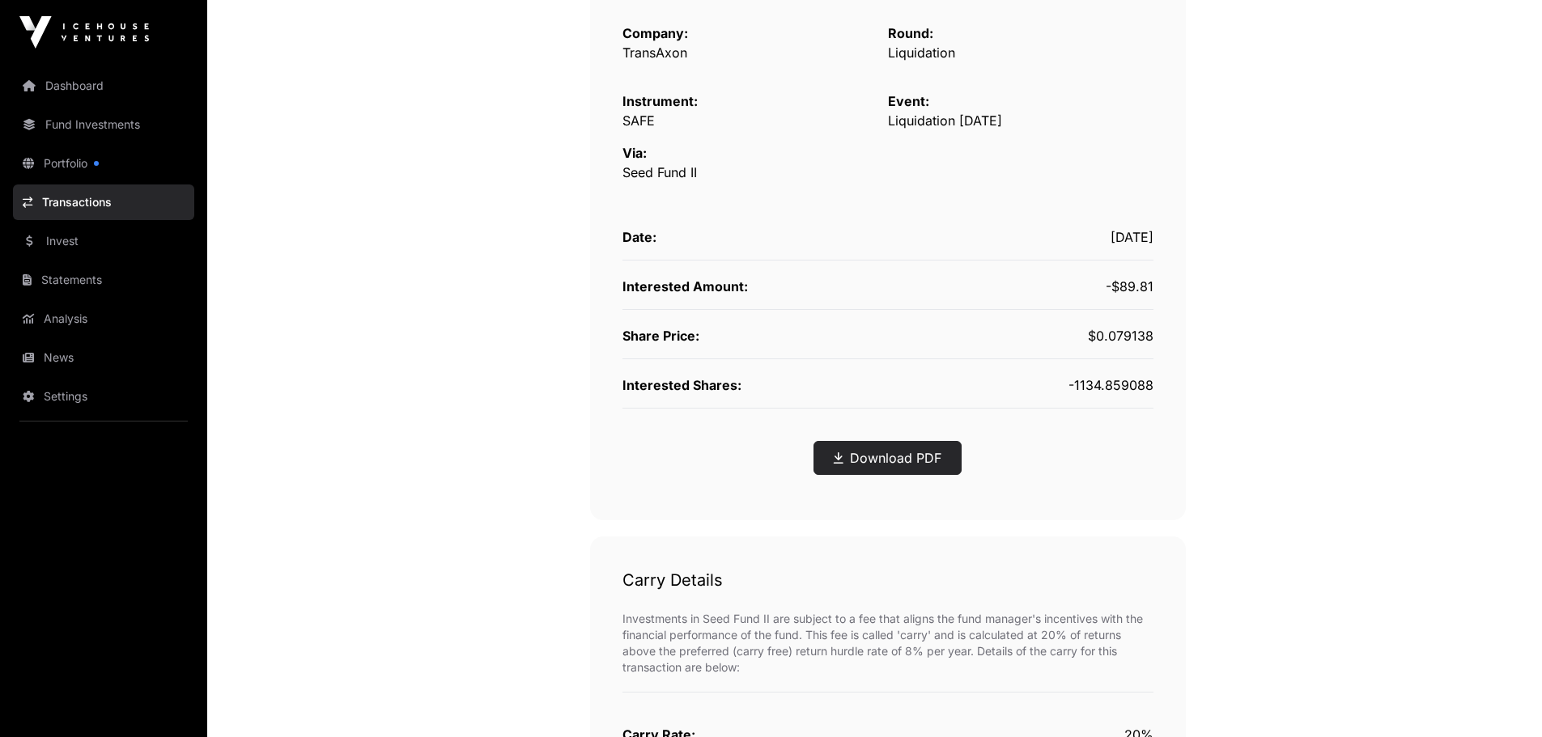 The width and height of the screenshot is (1542, 737). What do you see at coordinates (887, 458) in the screenshot?
I see `button: Download PDF` at bounding box center [887, 458].